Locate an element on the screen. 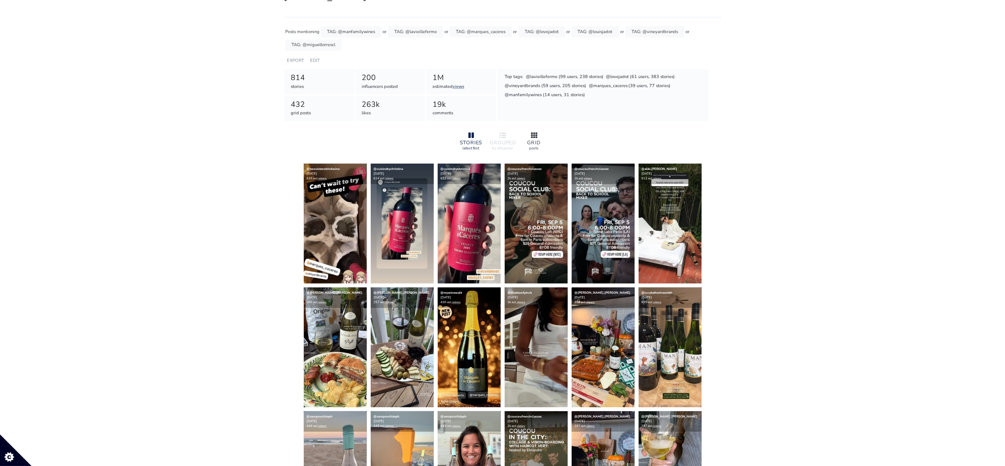  a: EXPORT is located at coordinates (296, 60).